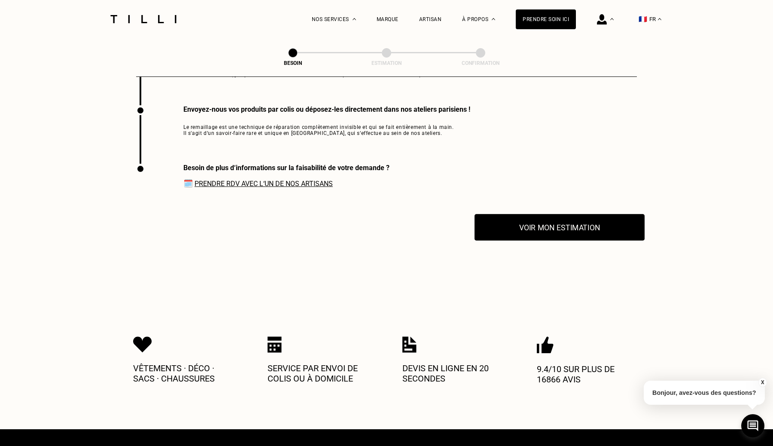 The height and width of the screenshot is (446, 773). Describe the element at coordinates (493, 19) in the screenshot. I see `img: Menu déroulant à propos` at that location.